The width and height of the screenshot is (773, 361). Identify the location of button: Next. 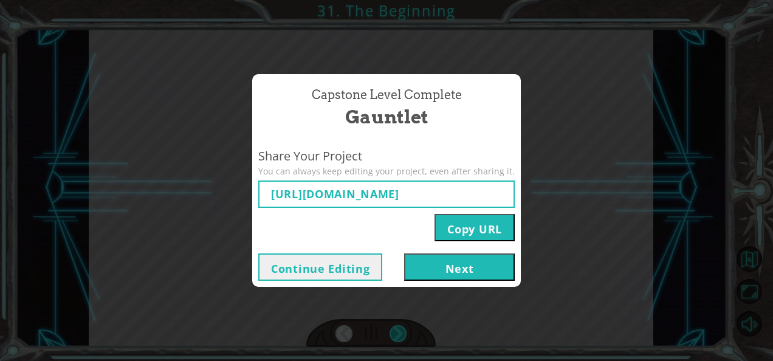
(459, 267).